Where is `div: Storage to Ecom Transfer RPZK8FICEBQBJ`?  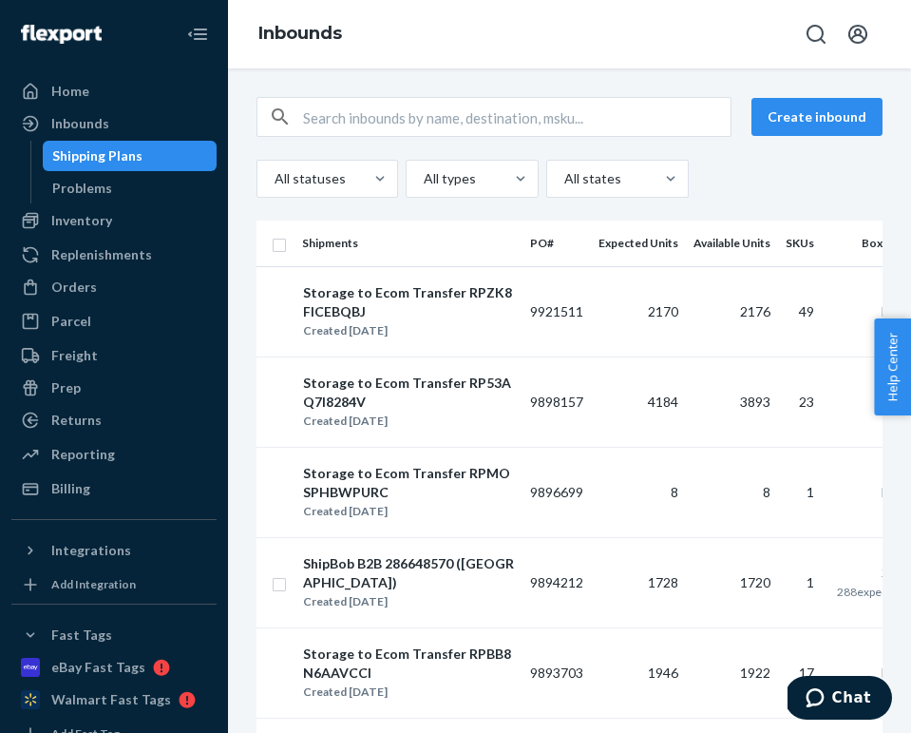 div: Storage to Ecom Transfer RPZK8FICEBQBJ is located at coordinates (409, 302).